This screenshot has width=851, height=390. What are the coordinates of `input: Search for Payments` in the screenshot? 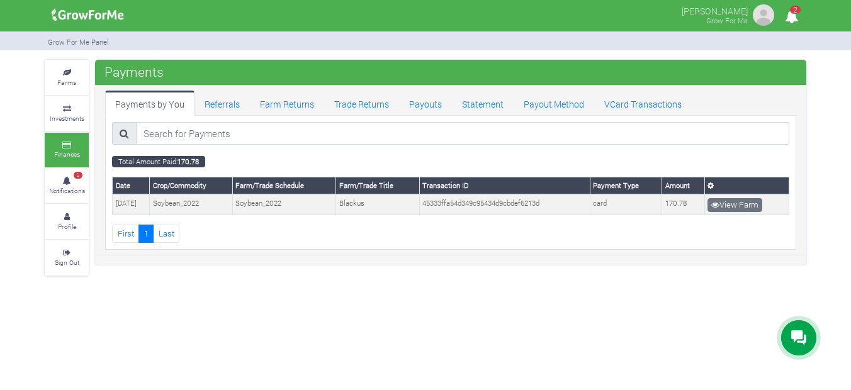 It's located at (463, 134).